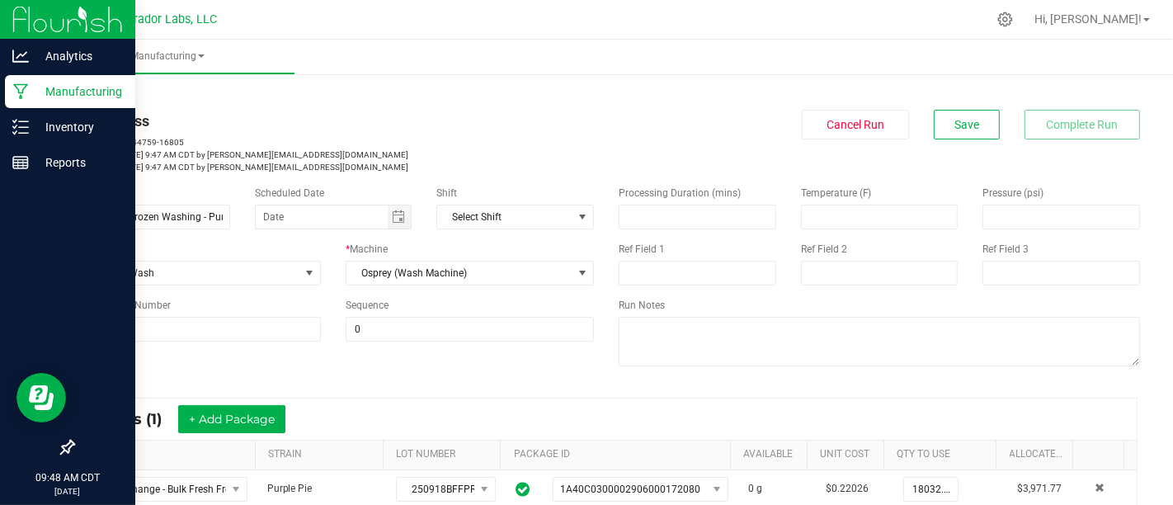 This screenshot has width=1173, height=505. I want to click on span: Temperature (F), so click(837, 193).